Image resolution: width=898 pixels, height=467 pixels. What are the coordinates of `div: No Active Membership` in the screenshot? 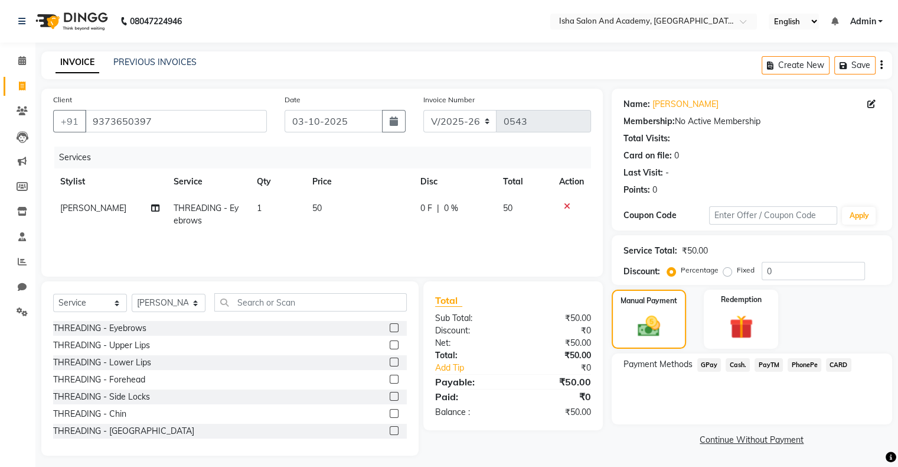 It's located at (752, 121).